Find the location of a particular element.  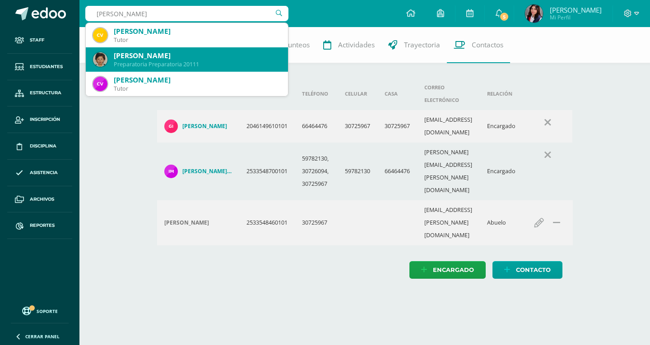

span: Contacto is located at coordinates (533, 270).